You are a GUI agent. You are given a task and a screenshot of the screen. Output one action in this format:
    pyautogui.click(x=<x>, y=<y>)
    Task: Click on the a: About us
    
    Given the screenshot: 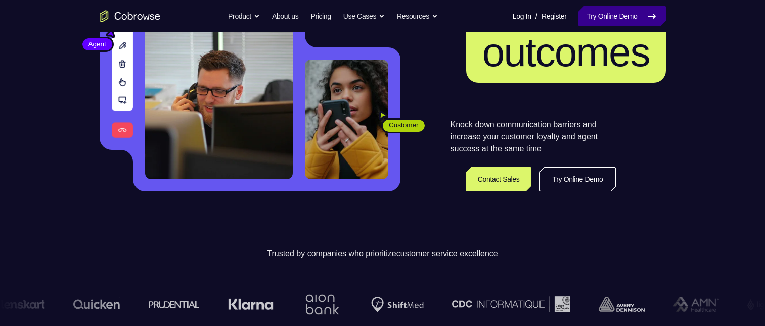 What is the action you would take?
    pyautogui.click(x=285, y=16)
    